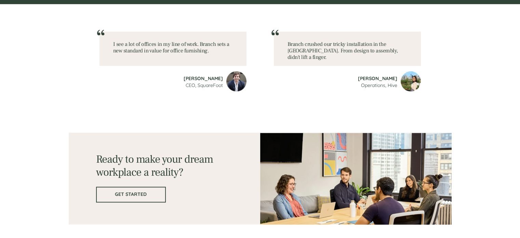 The height and width of the screenshot is (238, 520). I want to click on a: GET STARTED, so click(131, 194).